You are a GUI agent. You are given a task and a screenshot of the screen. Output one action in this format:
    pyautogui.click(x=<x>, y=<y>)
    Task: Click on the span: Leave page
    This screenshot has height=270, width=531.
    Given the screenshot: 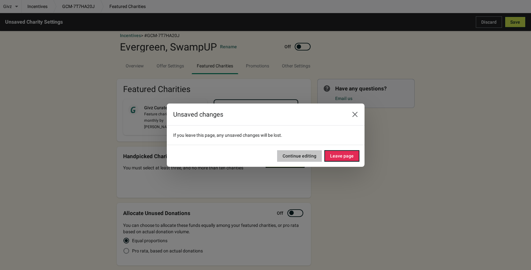 What is the action you would take?
    pyautogui.click(x=342, y=156)
    